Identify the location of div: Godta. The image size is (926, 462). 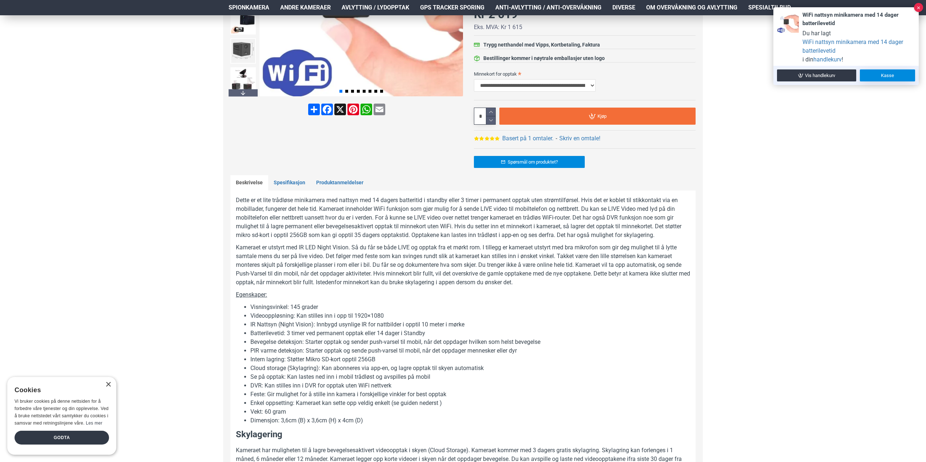
(62, 437).